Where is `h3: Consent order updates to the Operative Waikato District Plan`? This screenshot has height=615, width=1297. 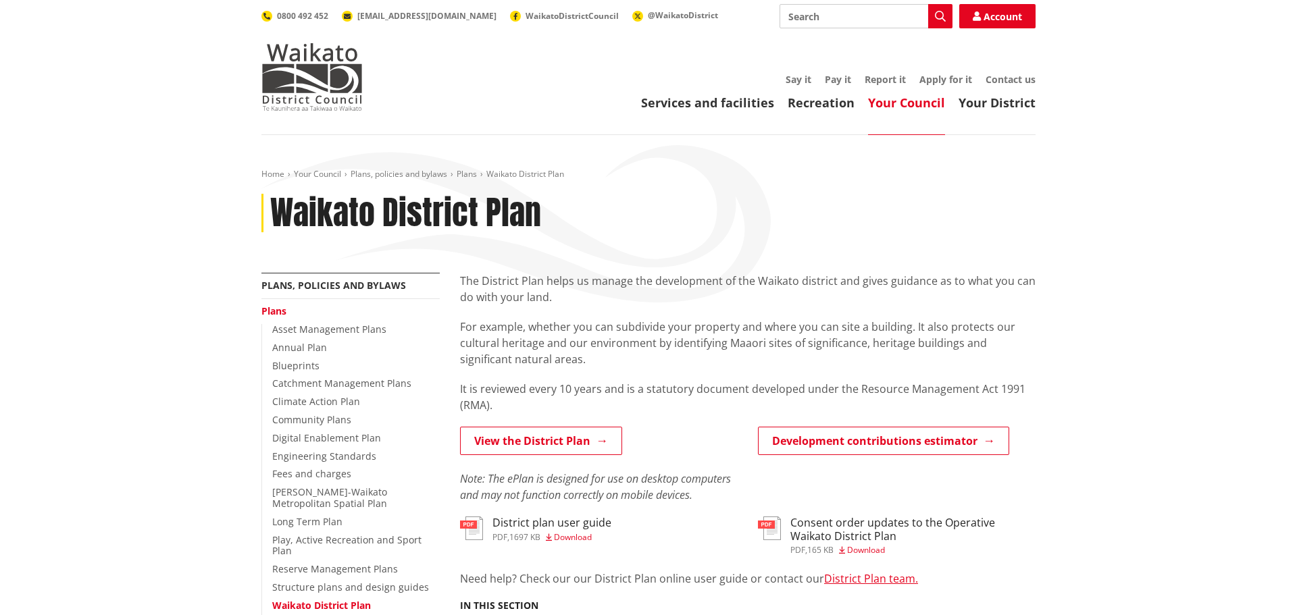 h3: Consent order updates to the Operative Waikato District Plan is located at coordinates (912, 530).